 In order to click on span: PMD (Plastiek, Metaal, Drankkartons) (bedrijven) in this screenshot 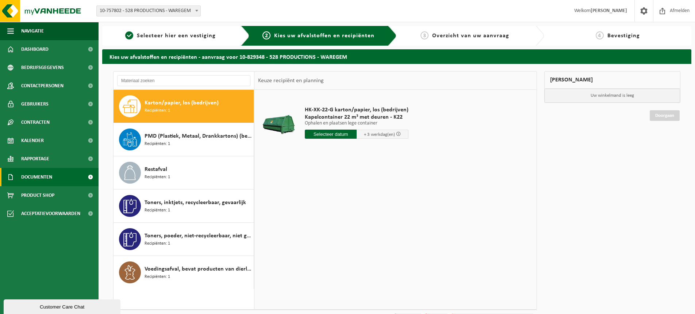, I will do `click(198, 136)`.